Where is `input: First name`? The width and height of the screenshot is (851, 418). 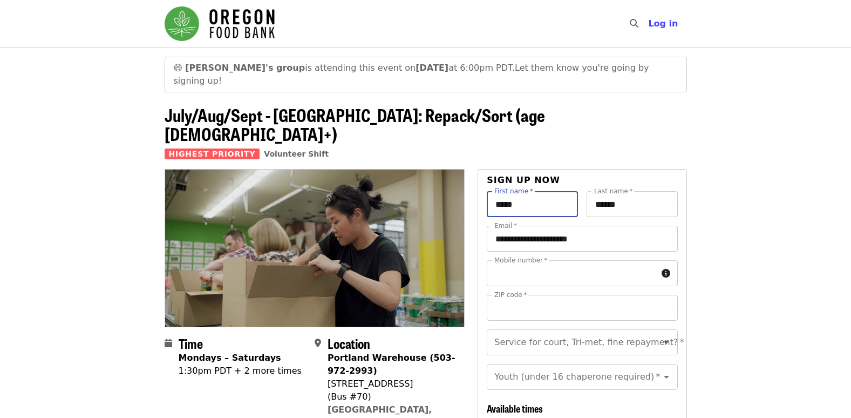
input: First name is located at coordinates (532, 204).